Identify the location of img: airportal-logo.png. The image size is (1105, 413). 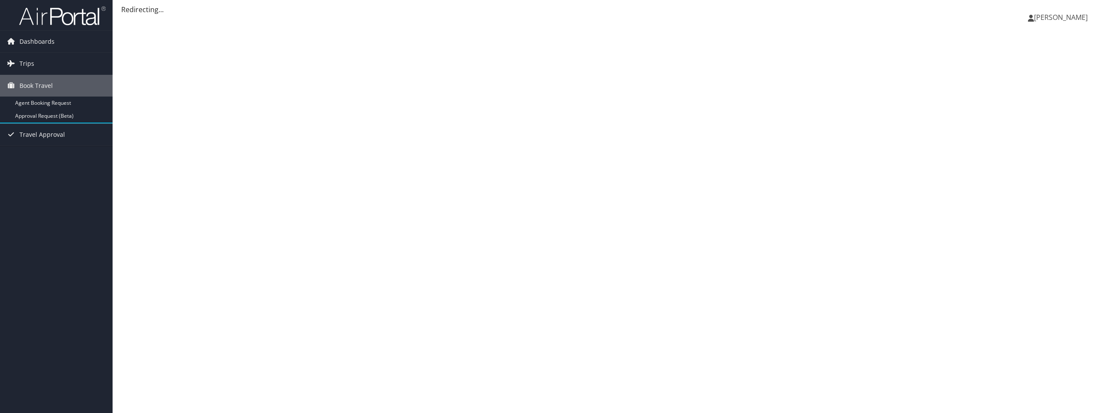
(62, 16).